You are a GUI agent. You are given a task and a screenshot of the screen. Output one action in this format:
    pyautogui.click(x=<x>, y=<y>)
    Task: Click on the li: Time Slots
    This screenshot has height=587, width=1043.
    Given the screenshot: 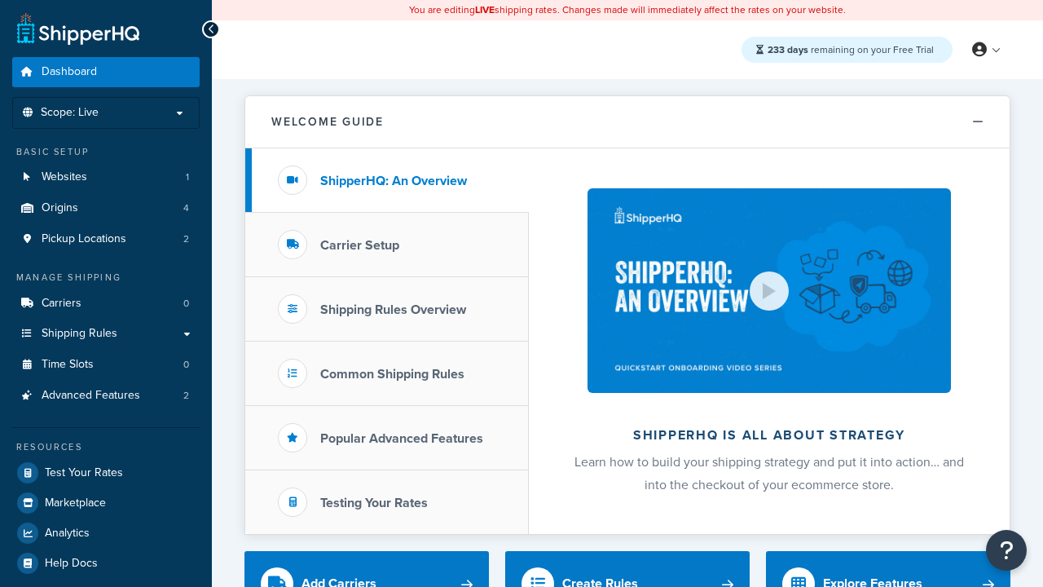 What is the action you would take?
    pyautogui.click(x=106, y=364)
    